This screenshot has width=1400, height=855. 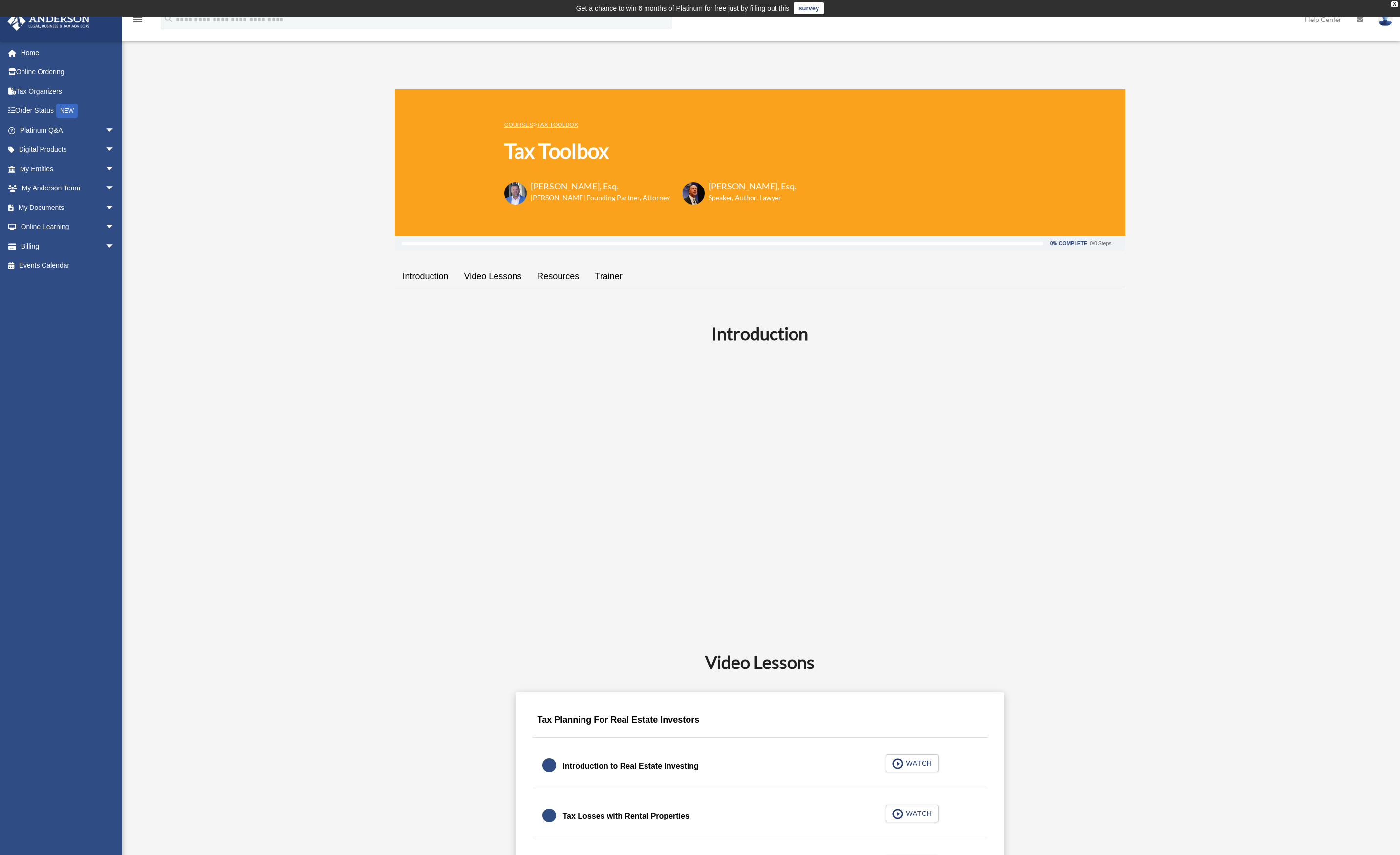 I want to click on a: Tax Toolbox, so click(x=557, y=125).